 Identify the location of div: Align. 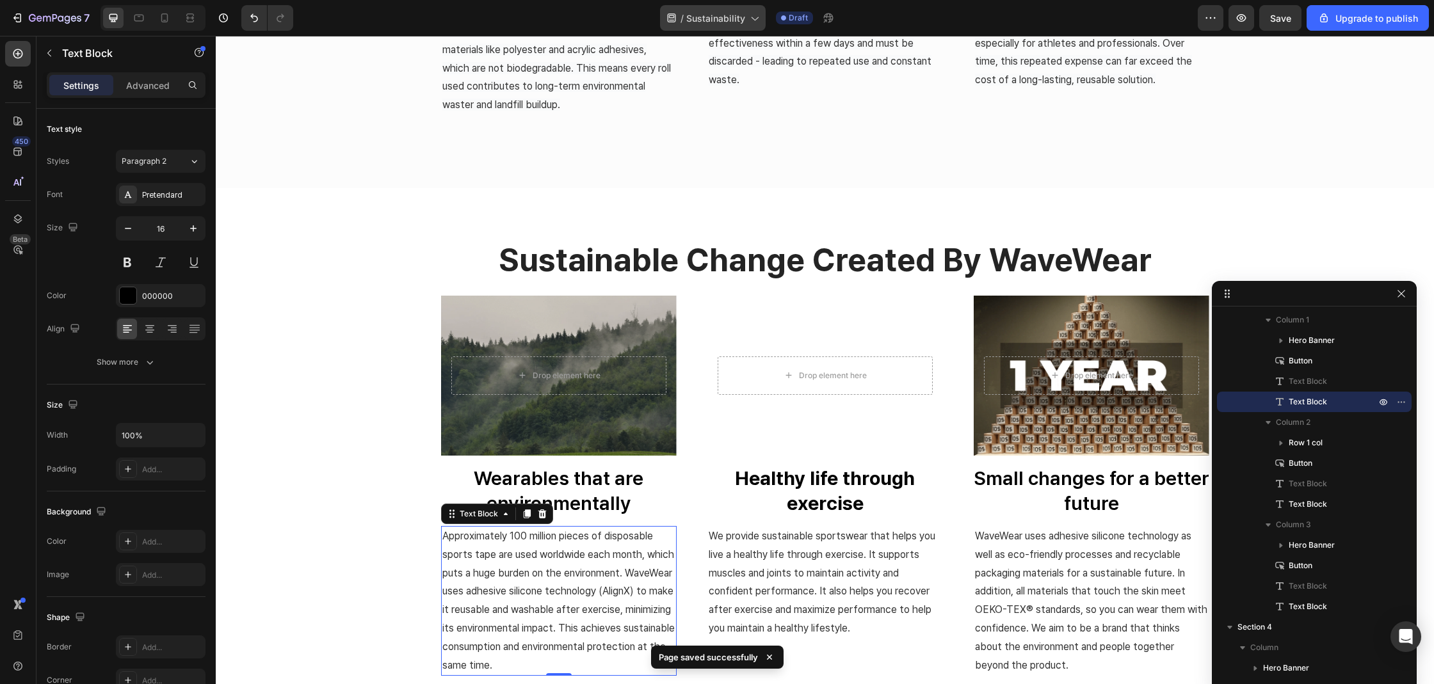
(65, 329).